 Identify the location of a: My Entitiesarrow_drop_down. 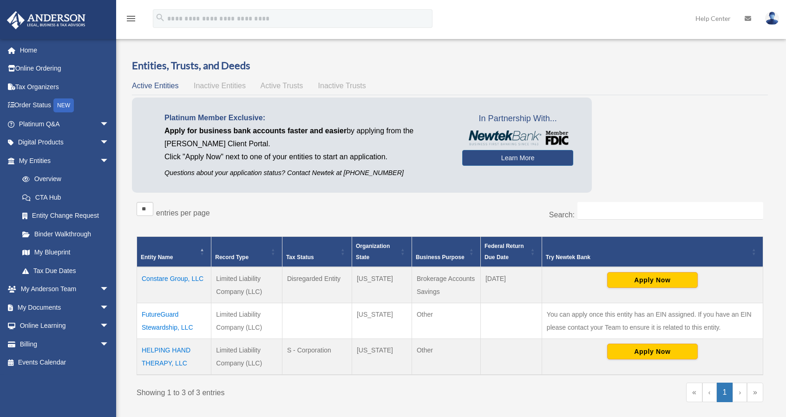
(62, 161).